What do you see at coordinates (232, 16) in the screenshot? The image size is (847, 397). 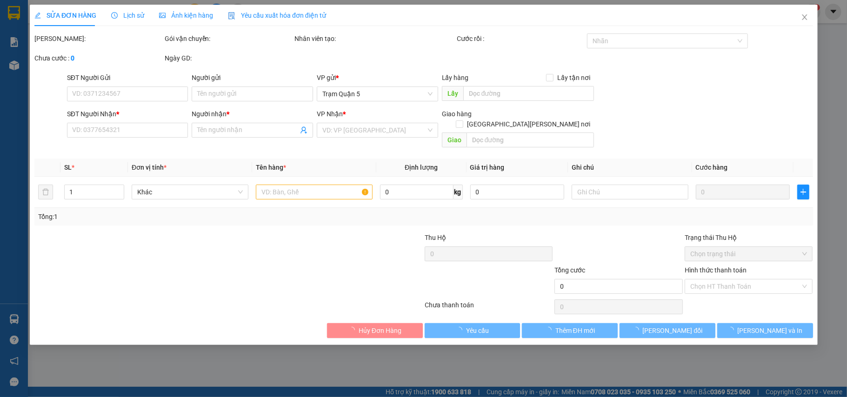 I see `img: icon` at bounding box center [232, 16].